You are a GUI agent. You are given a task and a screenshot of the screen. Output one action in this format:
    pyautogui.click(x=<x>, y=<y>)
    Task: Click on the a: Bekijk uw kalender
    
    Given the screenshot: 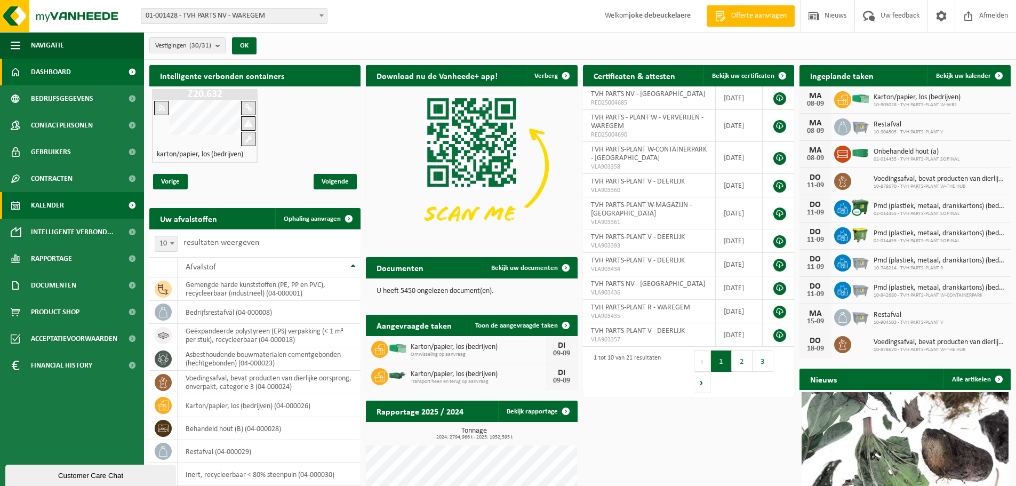 What is the action you would take?
    pyautogui.click(x=968, y=76)
    